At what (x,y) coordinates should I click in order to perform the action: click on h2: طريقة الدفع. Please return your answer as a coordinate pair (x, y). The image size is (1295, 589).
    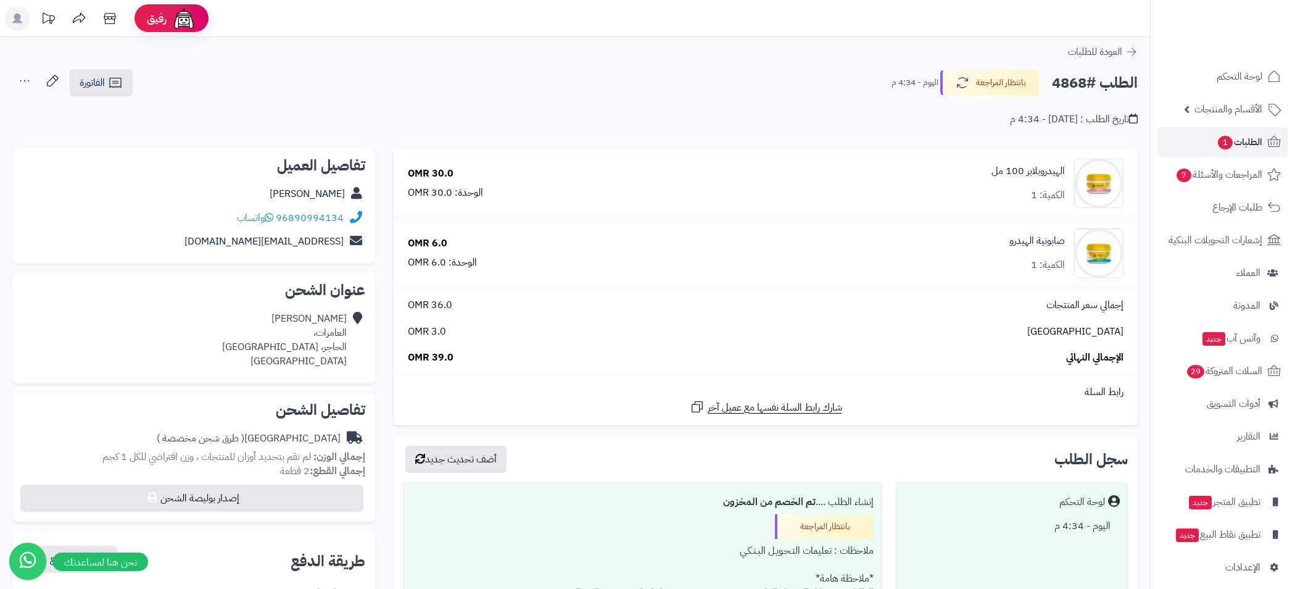
    Looking at the image, I should click on (328, 561).